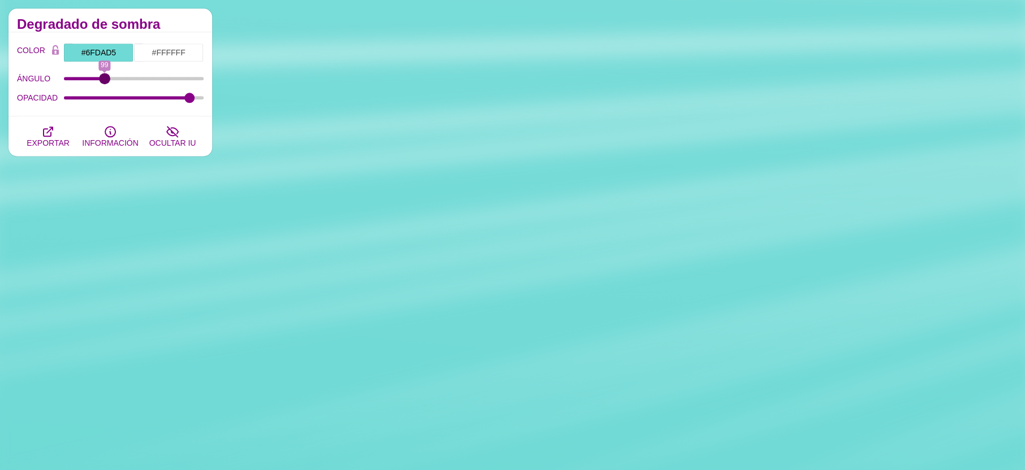 The image size is (1025, 470). What do you see at coordinates (172, 143) in the screenshot?
I see `font: OCULTAR IU` at bounding box center [172, 143].